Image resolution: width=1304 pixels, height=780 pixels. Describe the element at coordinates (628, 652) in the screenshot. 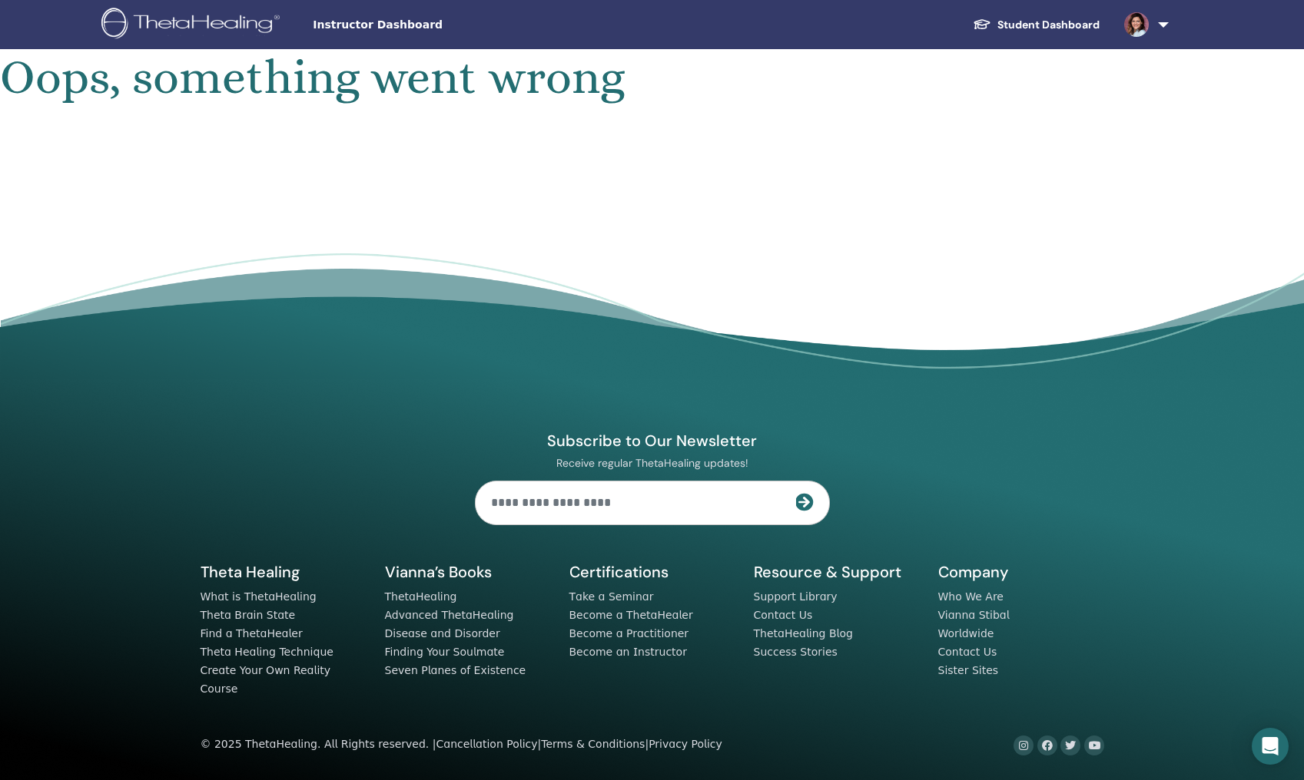

I see `a: Become an Instructor` at that location.